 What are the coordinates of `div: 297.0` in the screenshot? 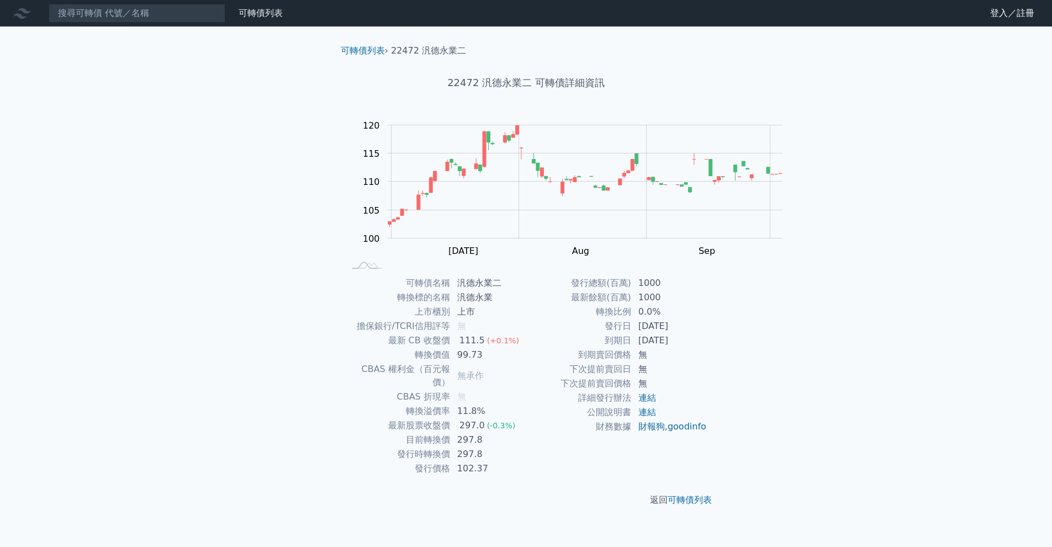 It's located at (472, 426).